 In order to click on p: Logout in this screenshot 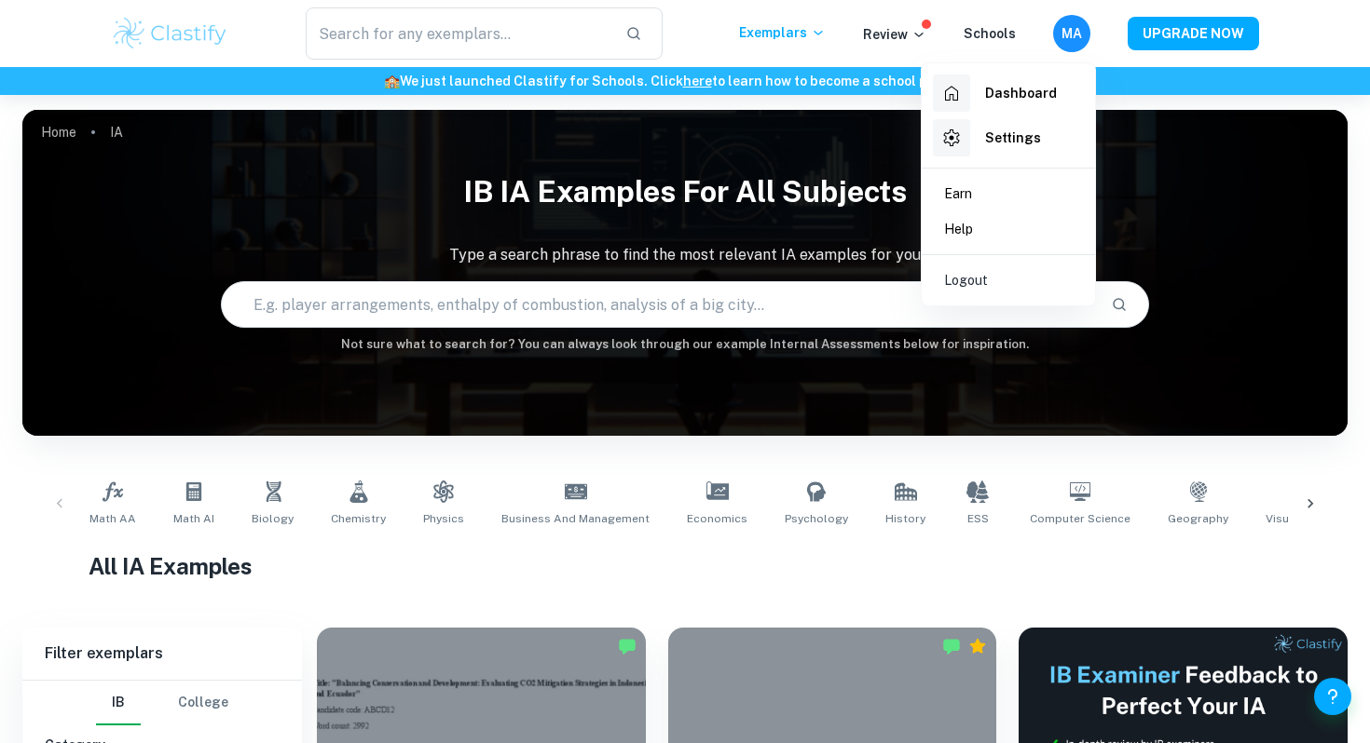, I will do `click(965, 280)`.